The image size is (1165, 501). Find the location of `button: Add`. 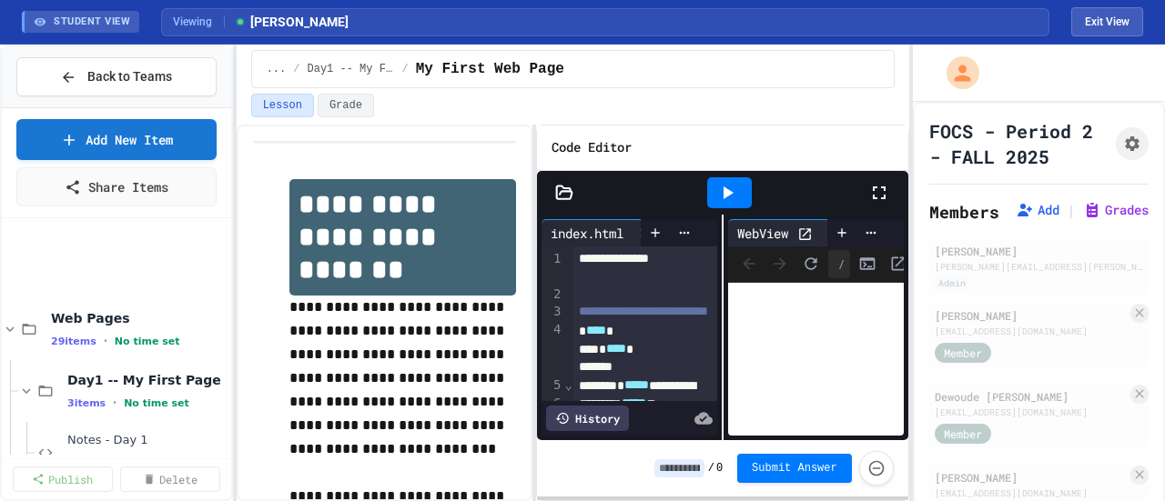

button: Add is located at coordinates (1037, 210).